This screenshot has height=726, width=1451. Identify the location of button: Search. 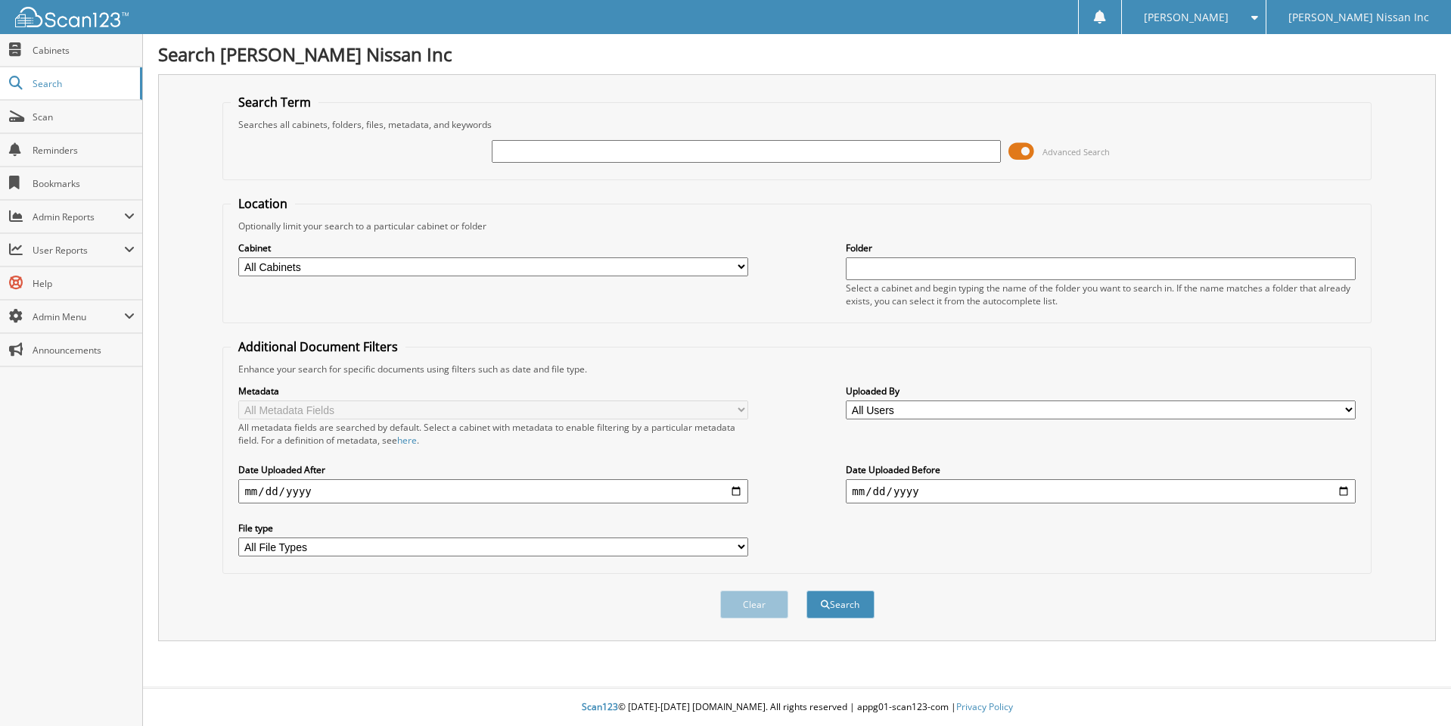
(841, 604).